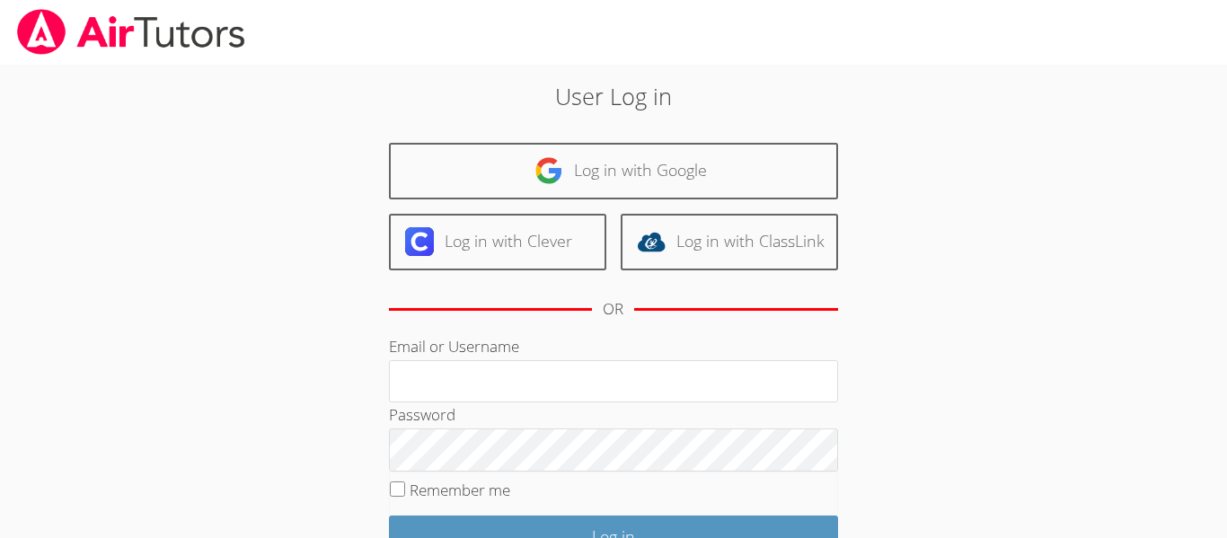  Describe the element at coordinates (651, 242) in the screenshot. I see `img: classlink-logo-d6bb404cc1216ec64c9a2012d9dc4662098be43eaf13dc465df04b49fa7ab582.svg` at that location.